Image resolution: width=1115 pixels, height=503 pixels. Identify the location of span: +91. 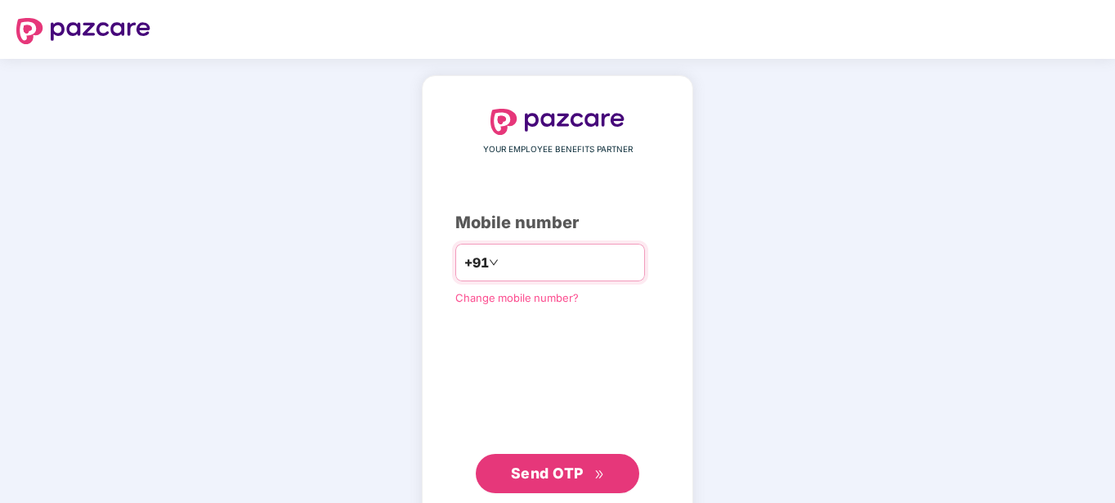
(477, 262).